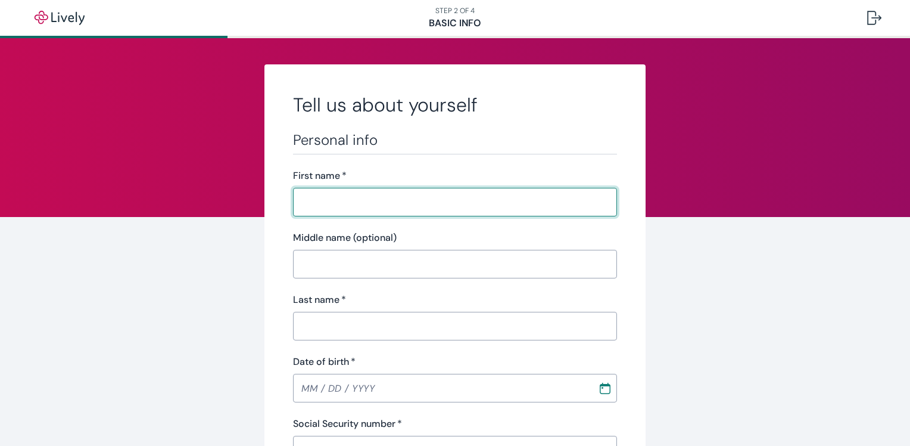  What do you see at coordinates (605, 388) in the screenshot?
I see `button: Choose date` at bounding box center [605, 388].